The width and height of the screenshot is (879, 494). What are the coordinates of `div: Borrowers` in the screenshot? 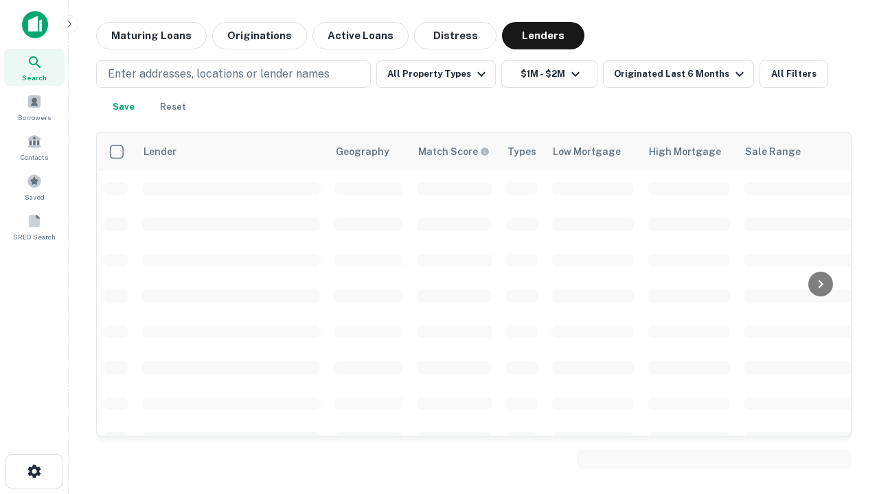 It's located at (34, 107).